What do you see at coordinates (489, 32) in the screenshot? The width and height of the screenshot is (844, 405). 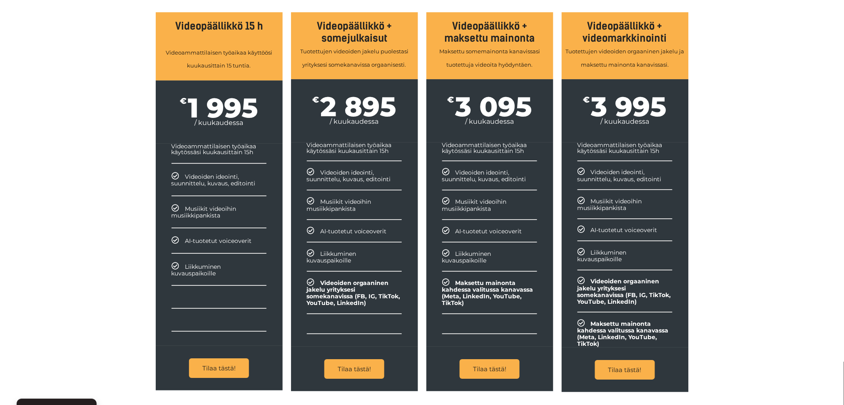 I see `h3: Videopäällikkö + maksettu mainonta` at bounding box center [489, 32].